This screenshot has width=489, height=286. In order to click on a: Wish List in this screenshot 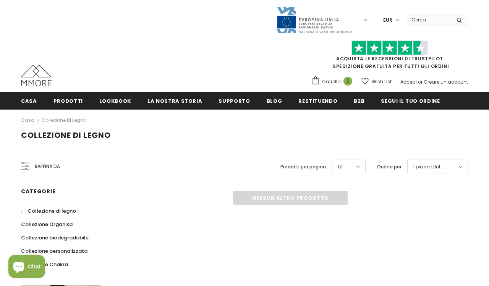, I will do `click(376, 81)`.